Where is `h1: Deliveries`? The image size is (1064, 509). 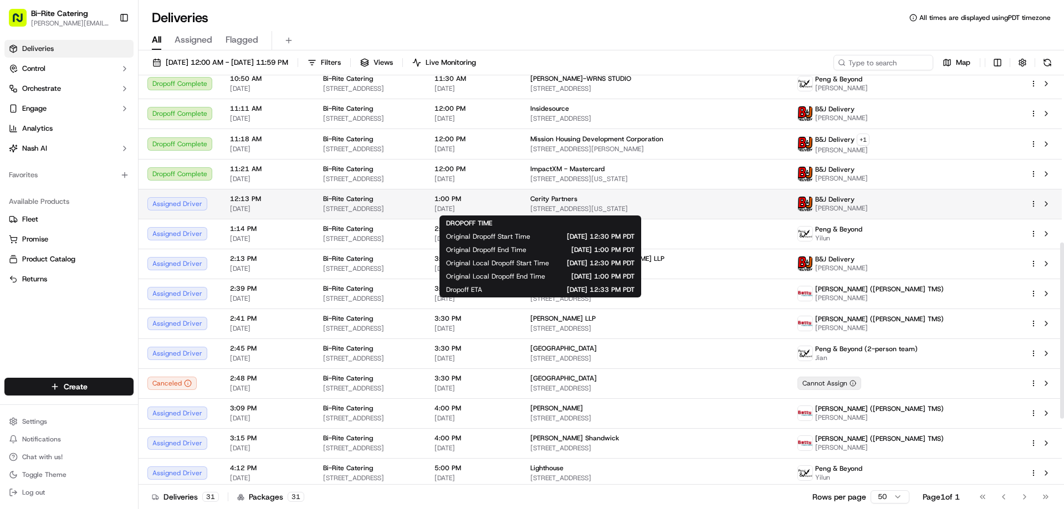
h1: Deliveries is located at coordinates (180, 18).